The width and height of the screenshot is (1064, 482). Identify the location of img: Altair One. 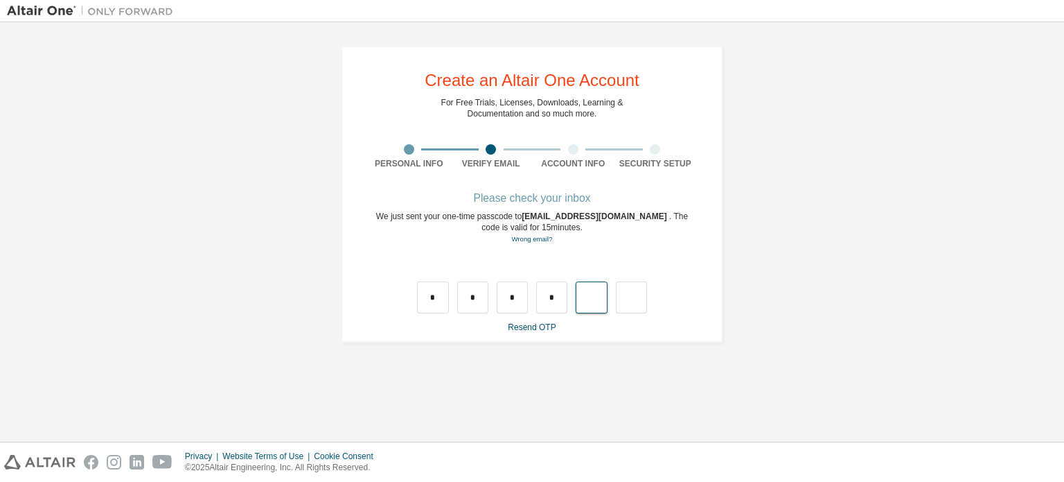
(94, 11).